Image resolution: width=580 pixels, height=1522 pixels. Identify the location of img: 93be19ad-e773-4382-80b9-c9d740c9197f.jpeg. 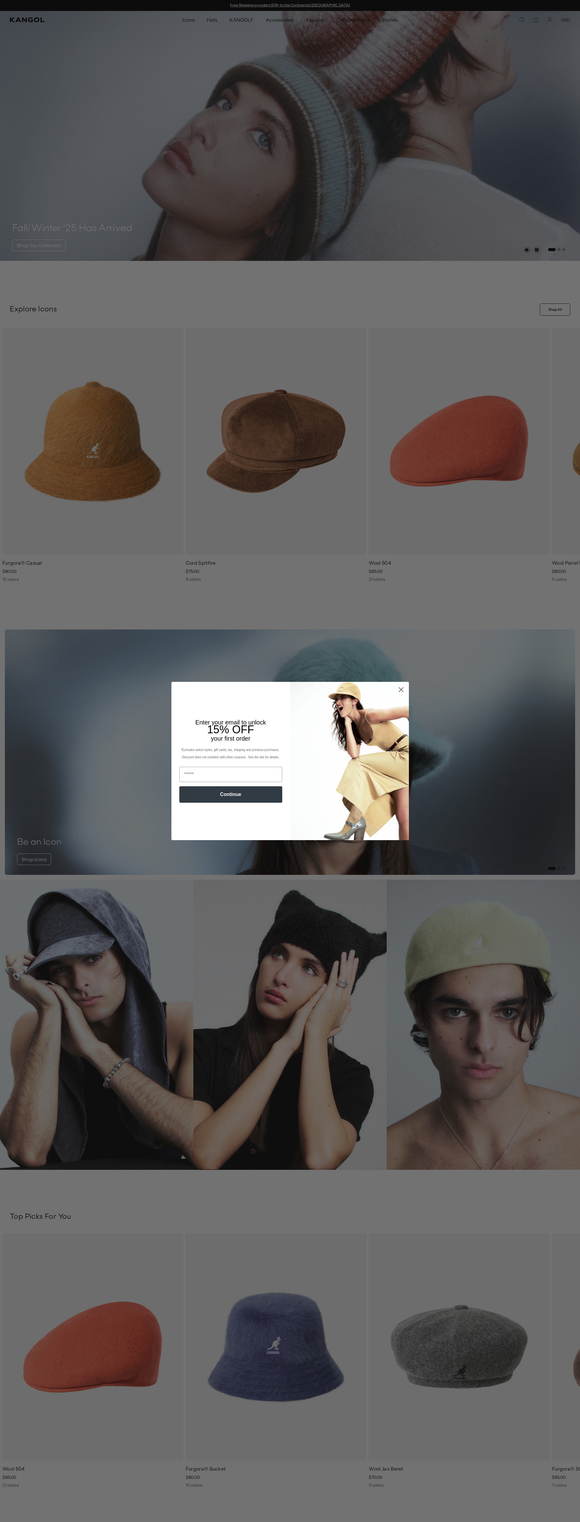
(349, 761).